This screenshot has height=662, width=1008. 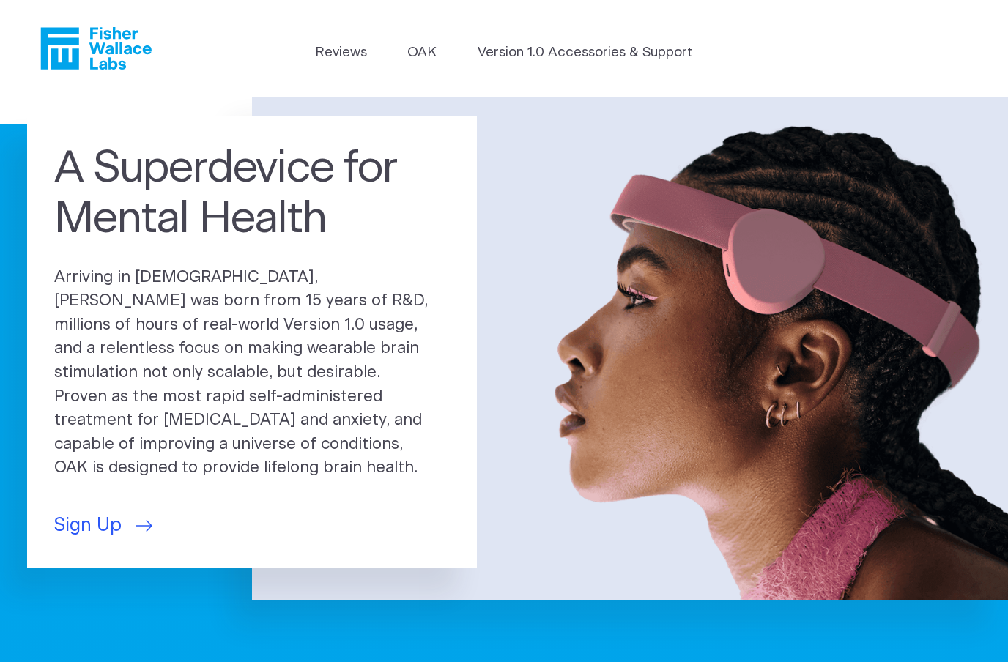 I want to click on a: Reviews, so click(x=341, y=53).